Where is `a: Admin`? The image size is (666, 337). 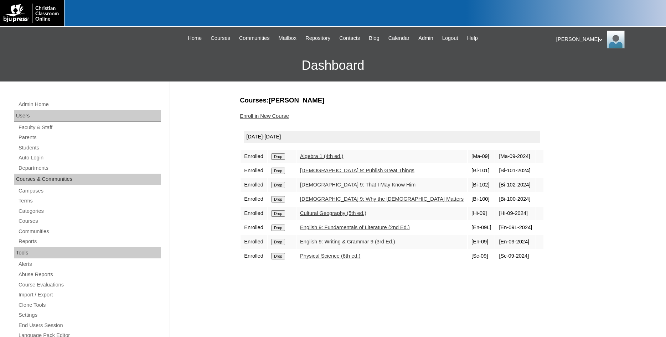 a: Admin is located at coordinates (426, 38).